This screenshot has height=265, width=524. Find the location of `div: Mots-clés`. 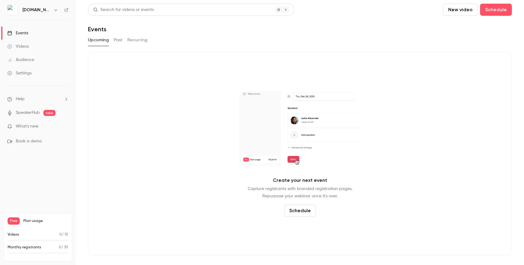

div: Mots-clés is located at coordinates (84, 38).